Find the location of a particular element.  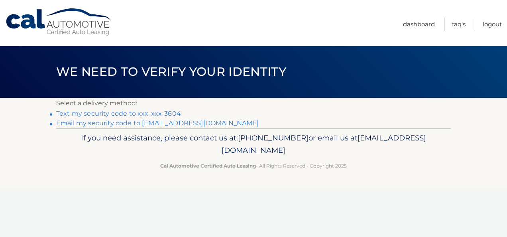

a: Logout is located at coordinates (492, 24).